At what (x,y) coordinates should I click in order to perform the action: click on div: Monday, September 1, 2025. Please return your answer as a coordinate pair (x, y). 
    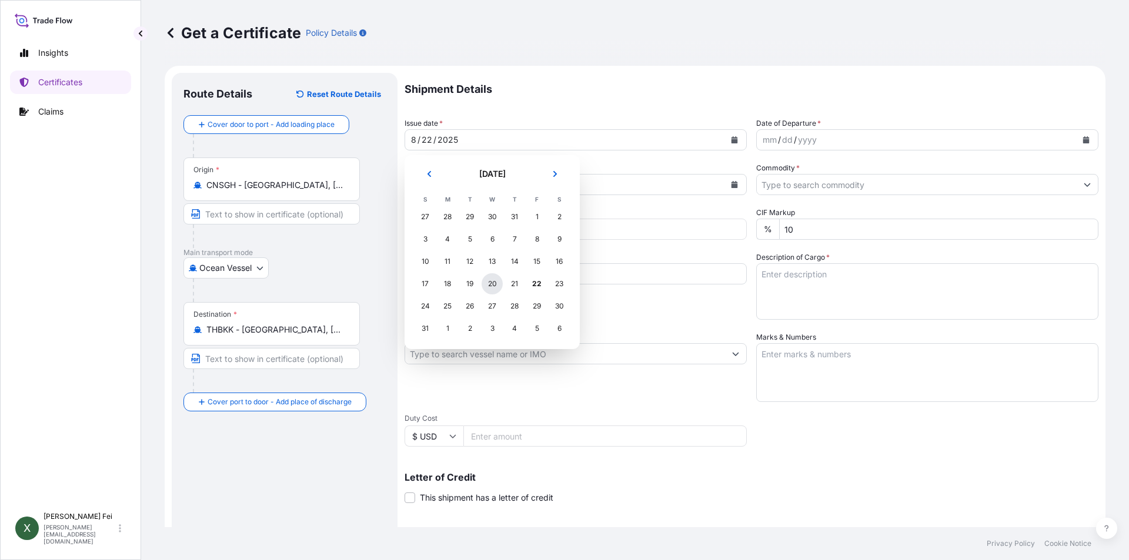
    Looking at the image, I should click on (447, 329).